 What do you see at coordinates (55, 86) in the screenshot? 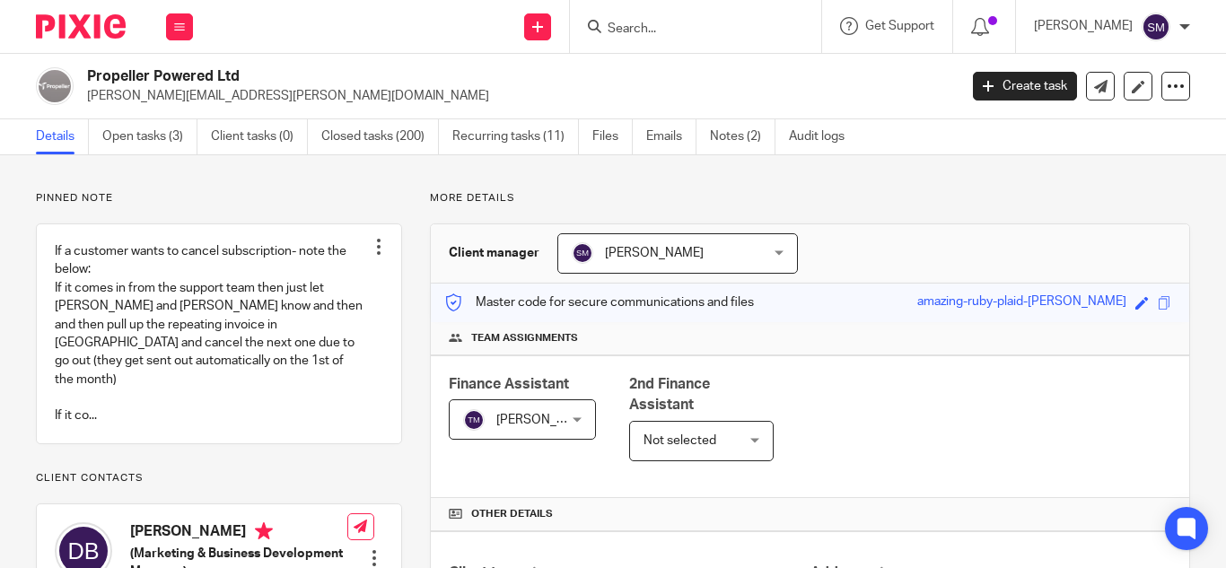
I see `img: logo.png` at bounding box center [55, 86].